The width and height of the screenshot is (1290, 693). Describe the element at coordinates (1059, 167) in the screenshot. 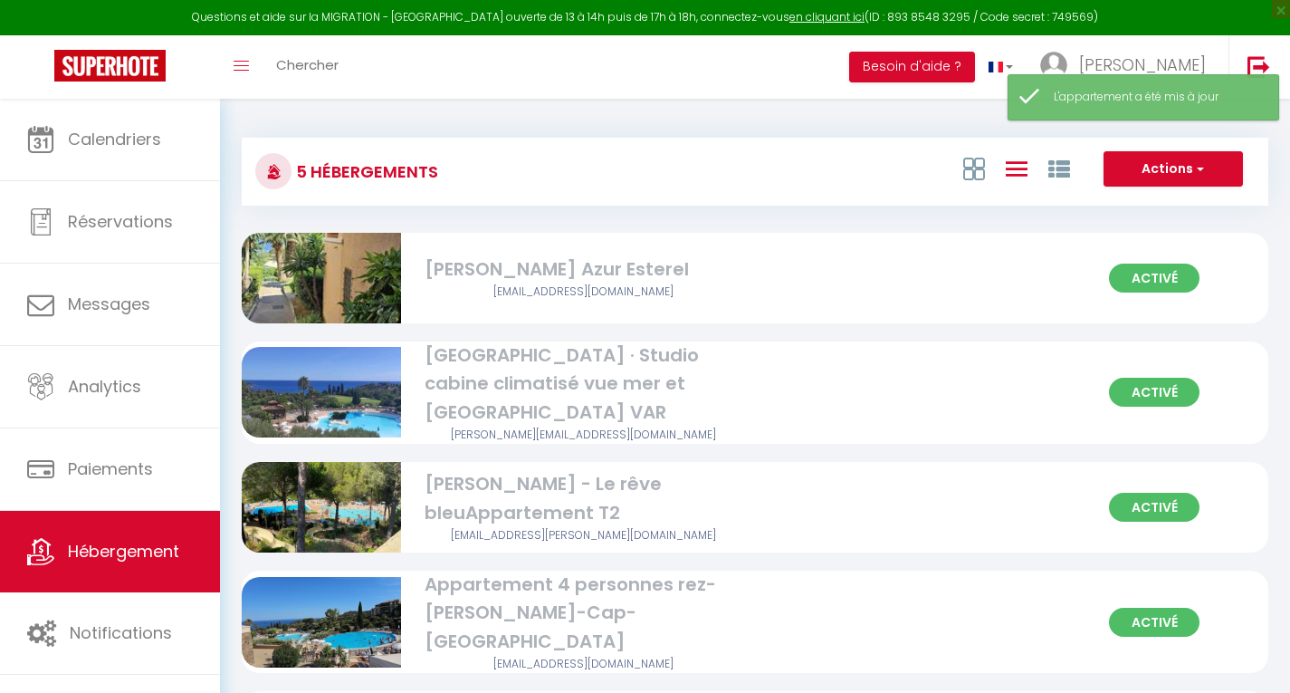

I see `a: Vue par Groupe` at that location.